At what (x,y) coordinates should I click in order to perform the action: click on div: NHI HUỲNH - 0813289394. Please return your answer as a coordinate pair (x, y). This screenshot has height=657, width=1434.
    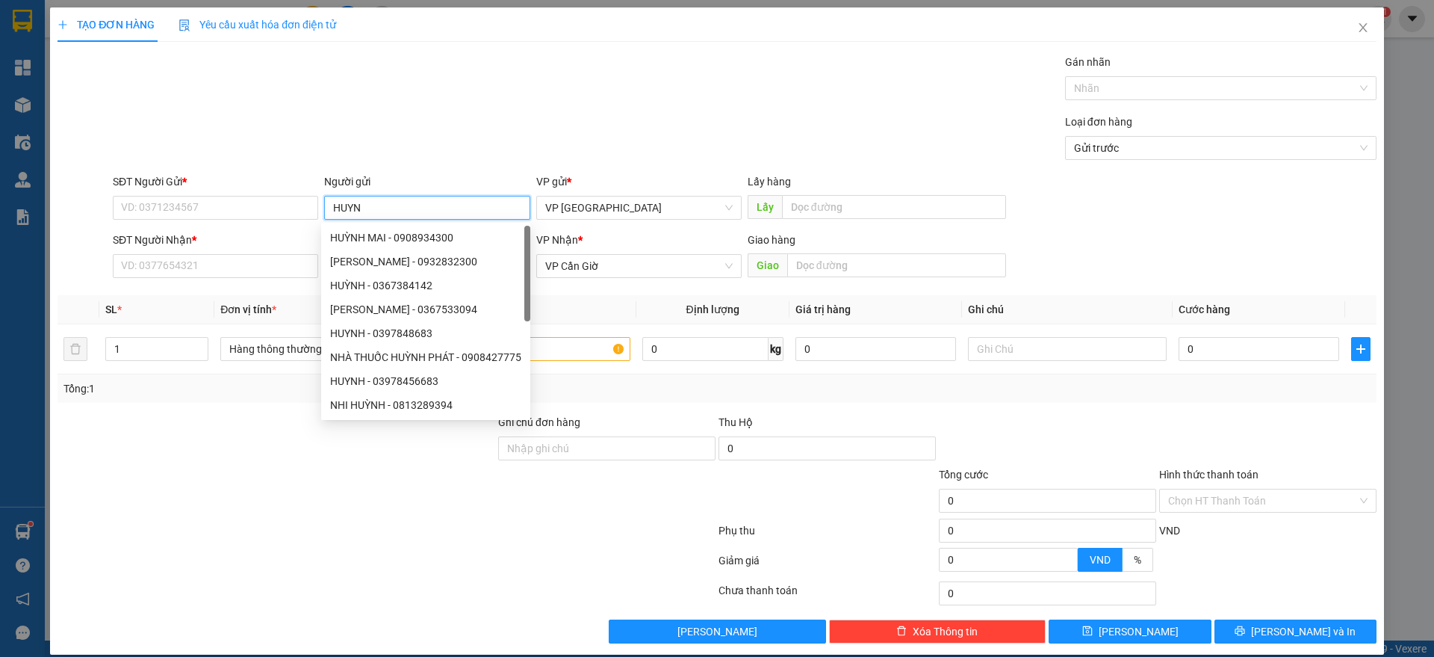
    Looking at the image, I should click on (426, 405).